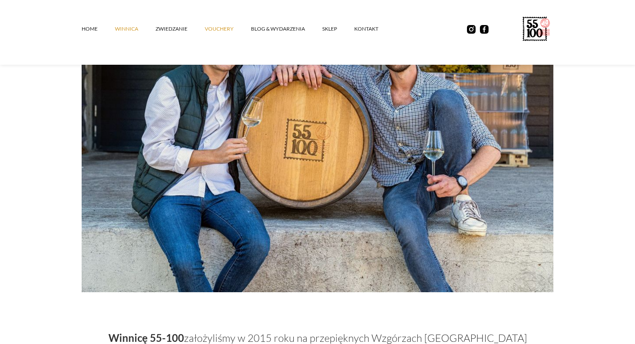  Describe the element at coordinates (146, 338) in the screenshot. I see `strong: Winnicę 55-100` at that location.